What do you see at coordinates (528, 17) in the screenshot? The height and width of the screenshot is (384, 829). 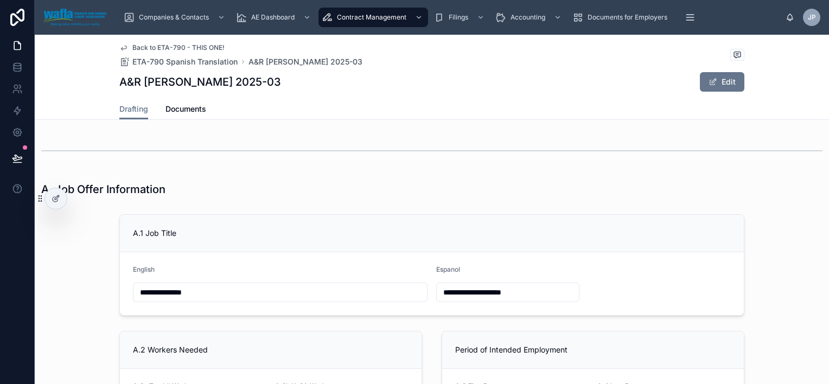 I see `span: Accounting` at bounding box center [528, 17].